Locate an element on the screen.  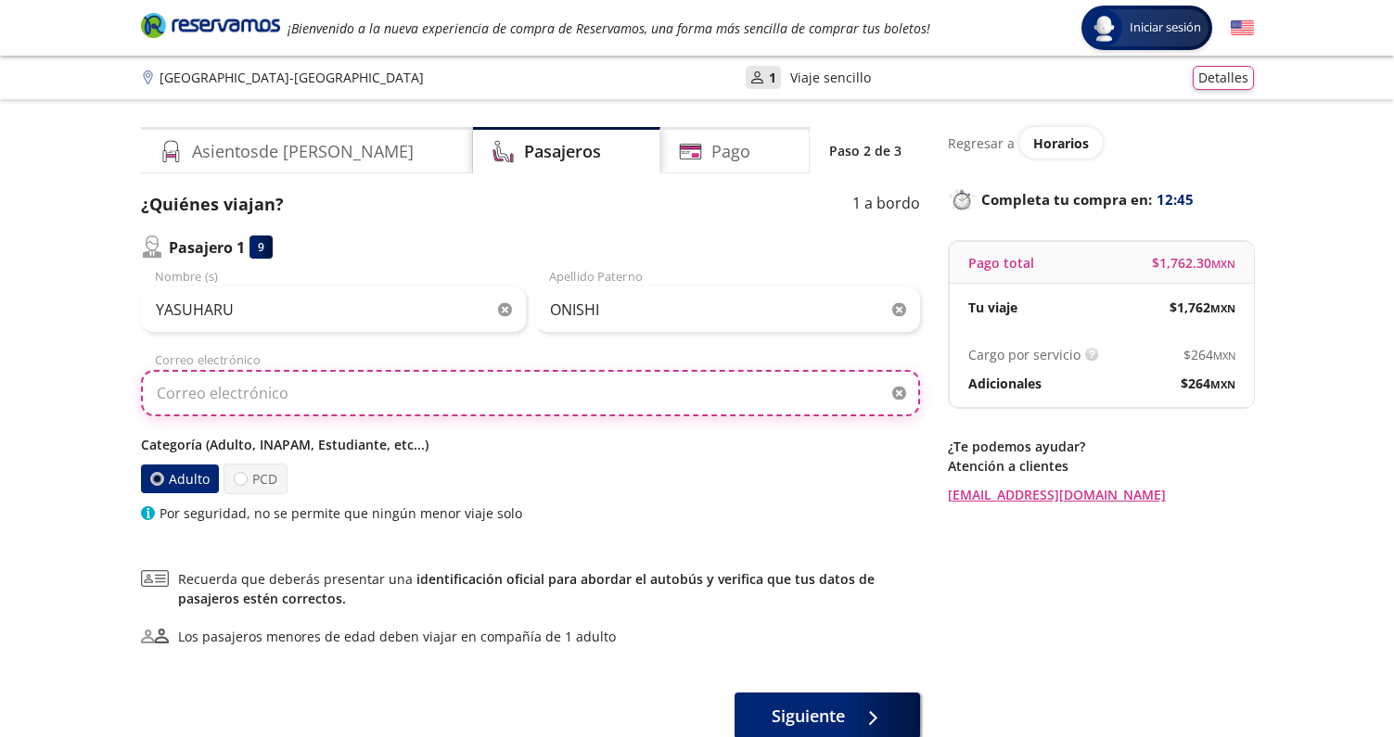
span: Horarios is located at coordinates (1061, 143).